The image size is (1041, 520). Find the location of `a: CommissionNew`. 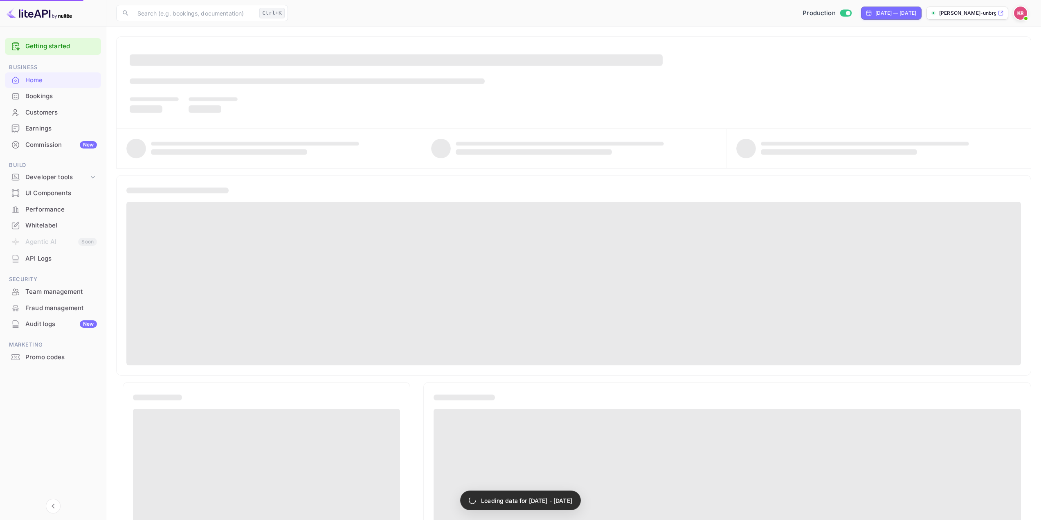

a: CommissionNew is located at coordinates (53, 144).